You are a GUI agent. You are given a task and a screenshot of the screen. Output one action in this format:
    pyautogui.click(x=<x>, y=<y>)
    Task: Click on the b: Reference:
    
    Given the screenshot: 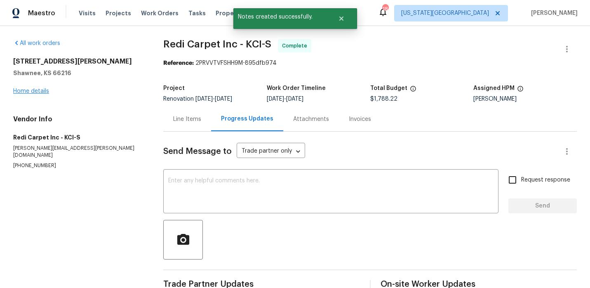 What is the action you would take?
    pyautogui.click(x=179, y=63)
    